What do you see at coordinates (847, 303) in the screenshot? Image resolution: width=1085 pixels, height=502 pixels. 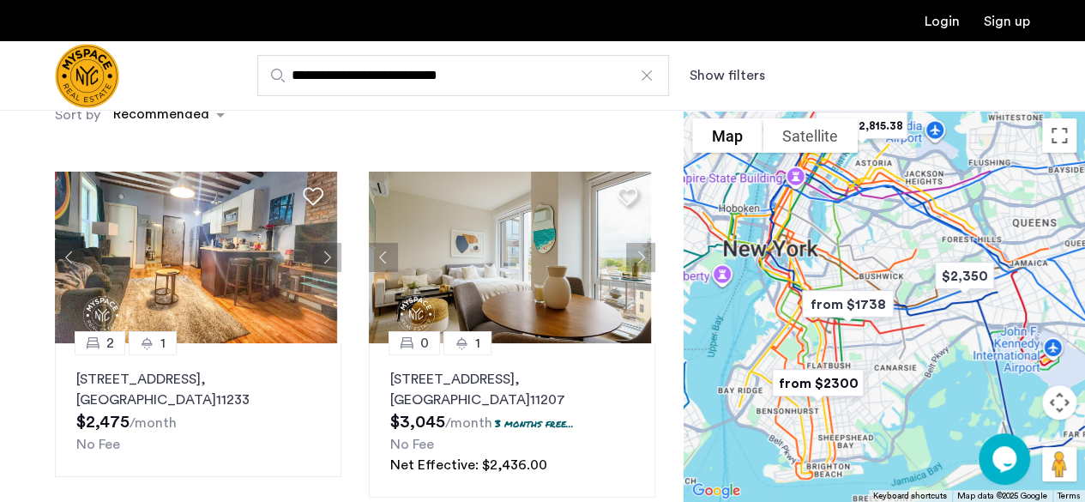 I see `div: from $1738` at bounding box center [847, 303].